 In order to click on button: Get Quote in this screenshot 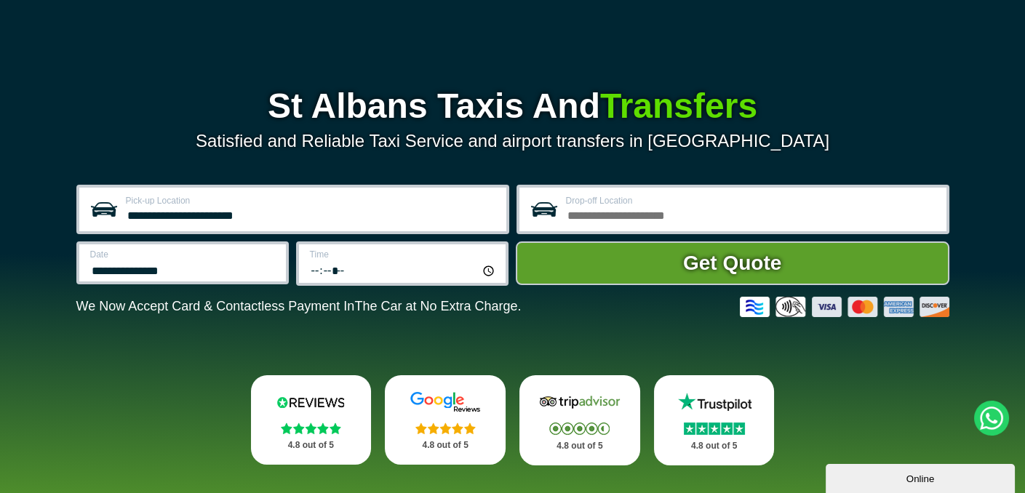, I will do `click(732, 263)`.